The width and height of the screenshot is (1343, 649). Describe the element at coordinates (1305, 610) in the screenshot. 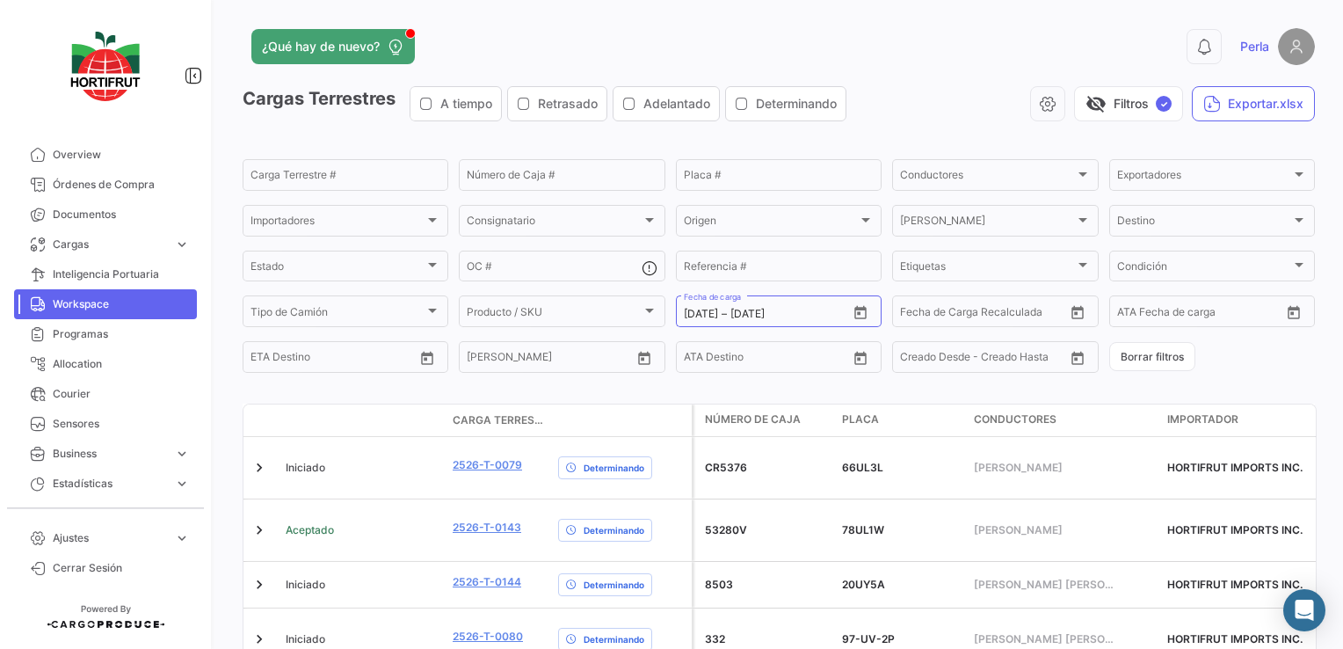

I see `div: Abrir Intercom Messenger` at that location.